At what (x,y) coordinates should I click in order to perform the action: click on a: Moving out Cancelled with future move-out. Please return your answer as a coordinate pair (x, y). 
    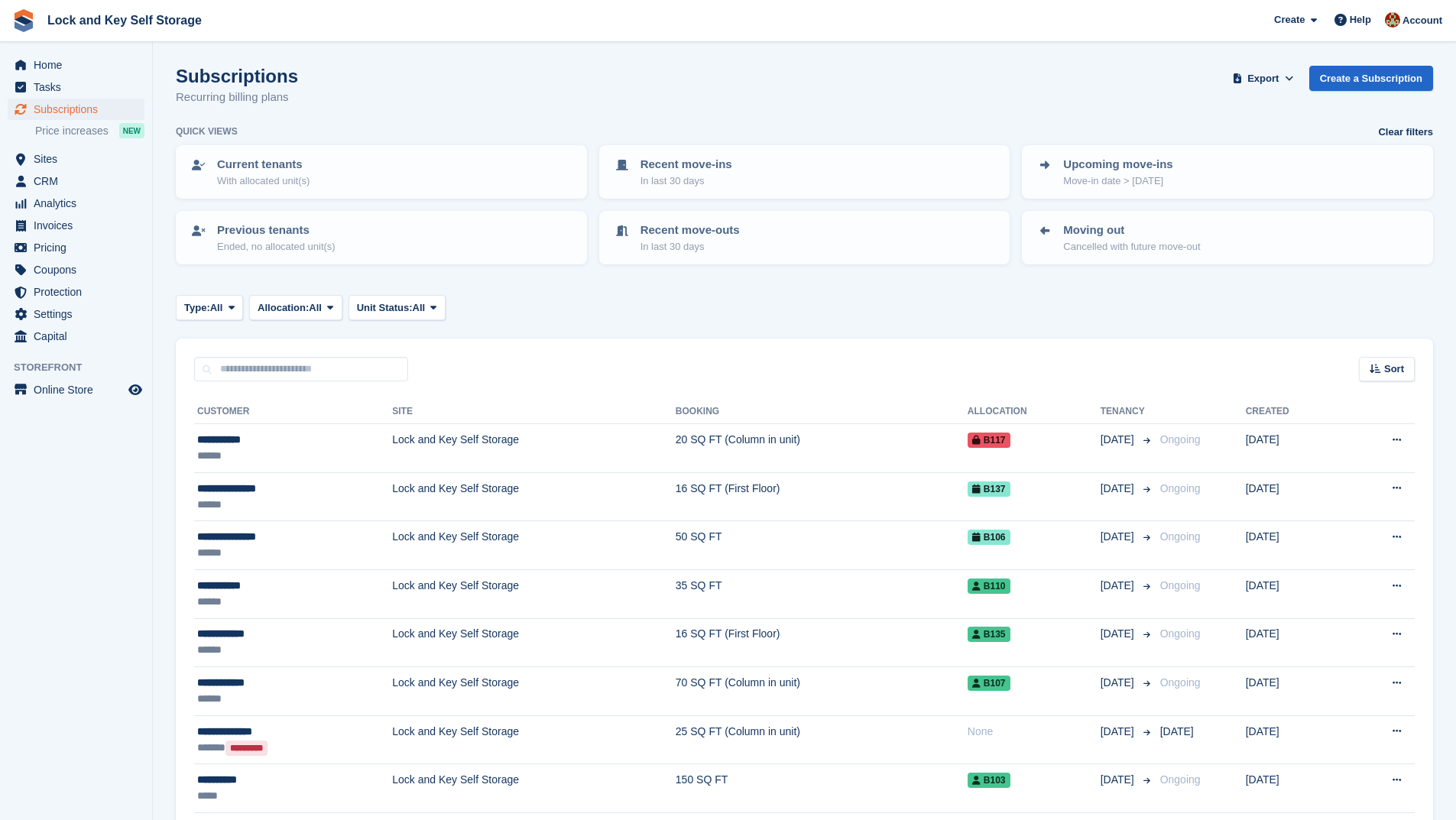
    Looking at the image, I should click on (1228, 238).